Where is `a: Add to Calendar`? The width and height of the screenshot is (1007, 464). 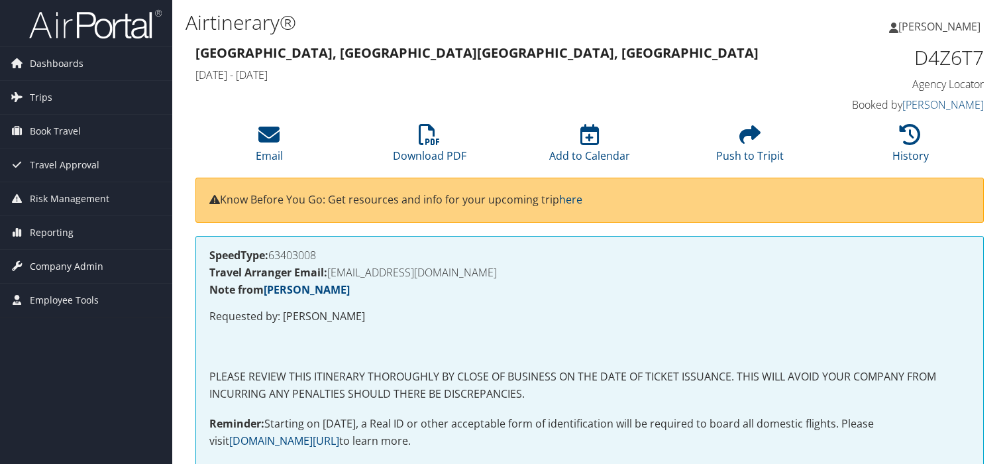
a: Add to Calendar is located at coordinates (590, 147).